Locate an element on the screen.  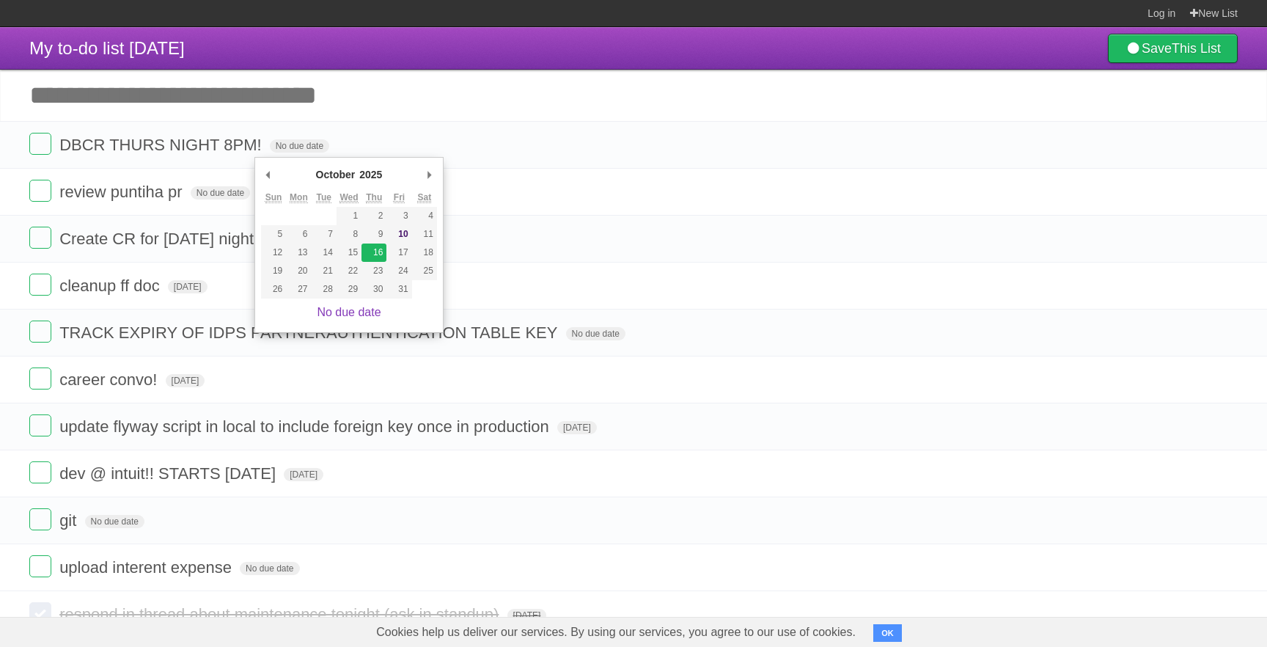
span: DBCR THURS NIGHT 8PM! is located at coordinates (162, 144).